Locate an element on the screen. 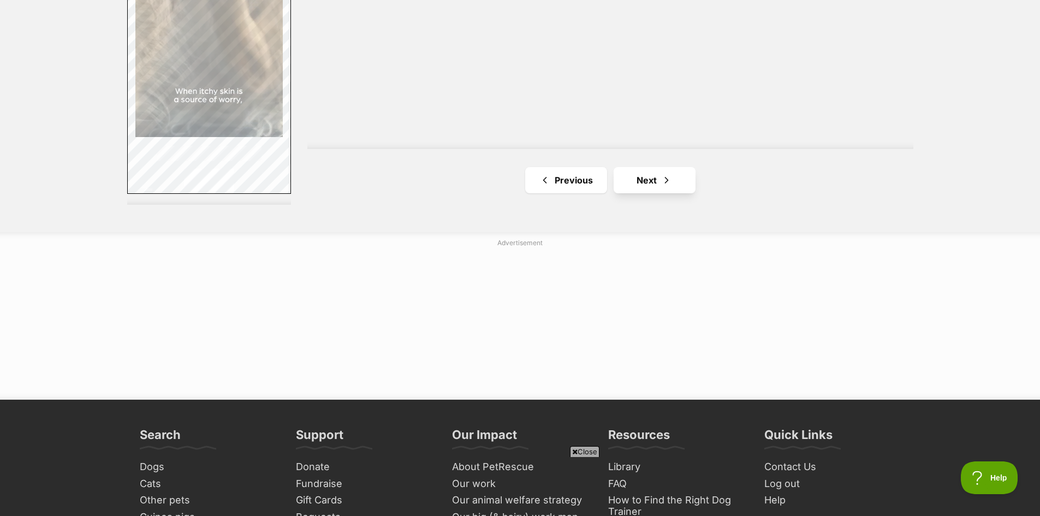 The height and width of the screenshot is (516, 1040). h3: Resources is located at coordinates (639, 438).